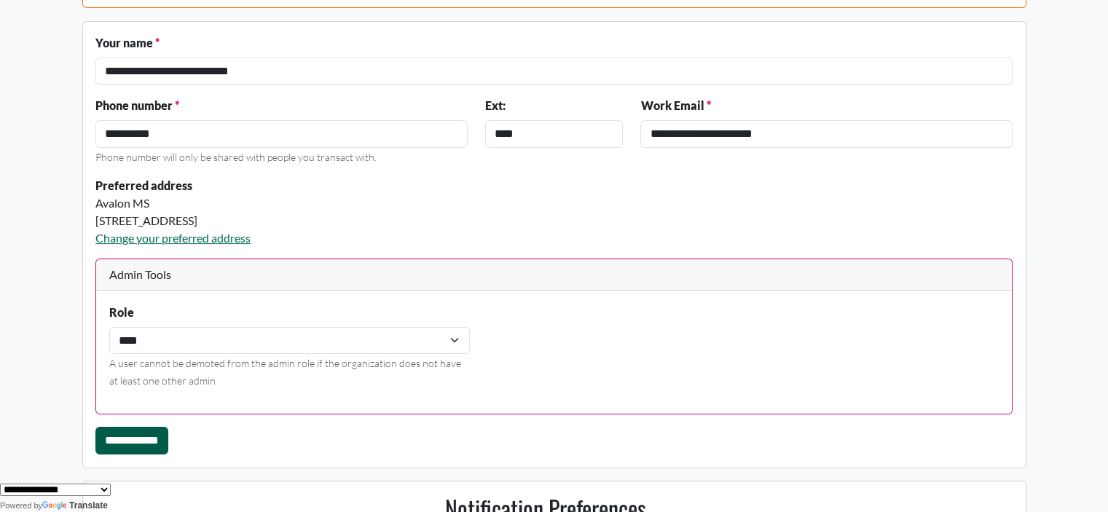  I want to click on strong: Preferred address, so click(143, 185).